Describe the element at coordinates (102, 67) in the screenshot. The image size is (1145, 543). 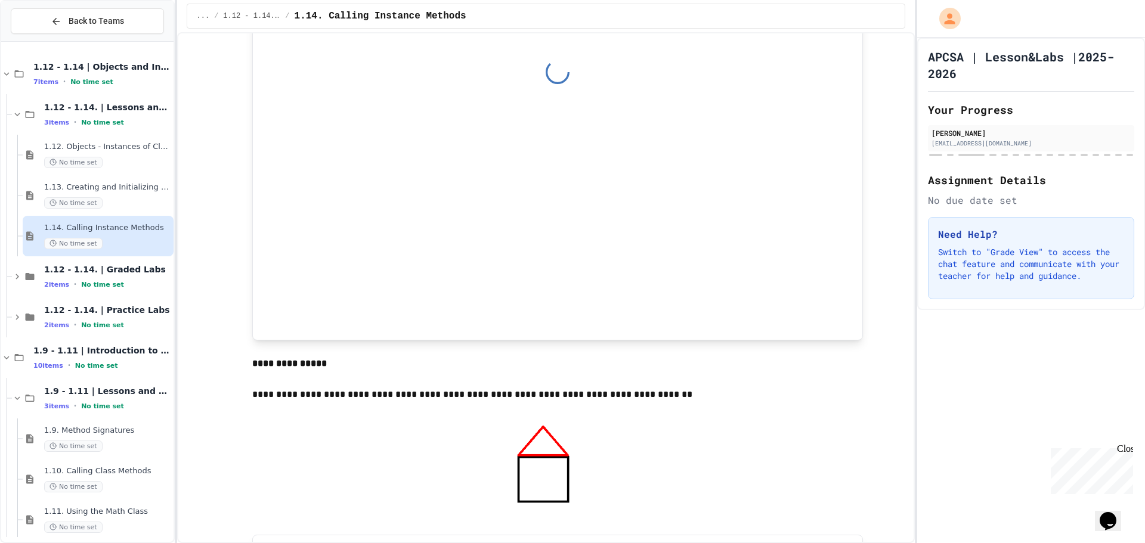
I see `span: 1.12 - 1.14 | Objects and Instances of Classes` at that location.